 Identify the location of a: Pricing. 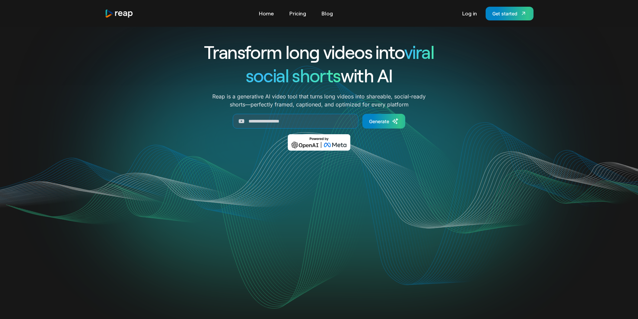
(298, 13).